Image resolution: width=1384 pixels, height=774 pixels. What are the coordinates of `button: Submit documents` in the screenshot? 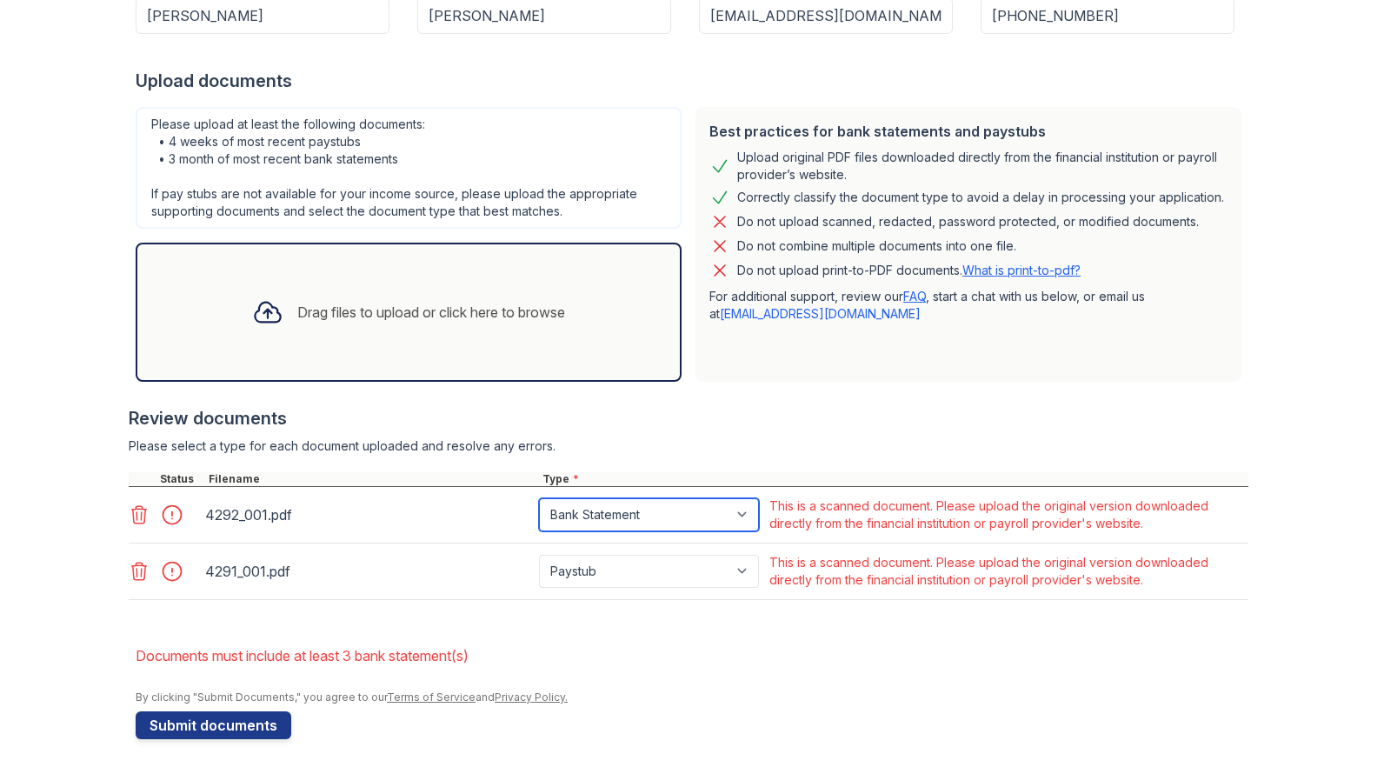 It's located at (213, 725).